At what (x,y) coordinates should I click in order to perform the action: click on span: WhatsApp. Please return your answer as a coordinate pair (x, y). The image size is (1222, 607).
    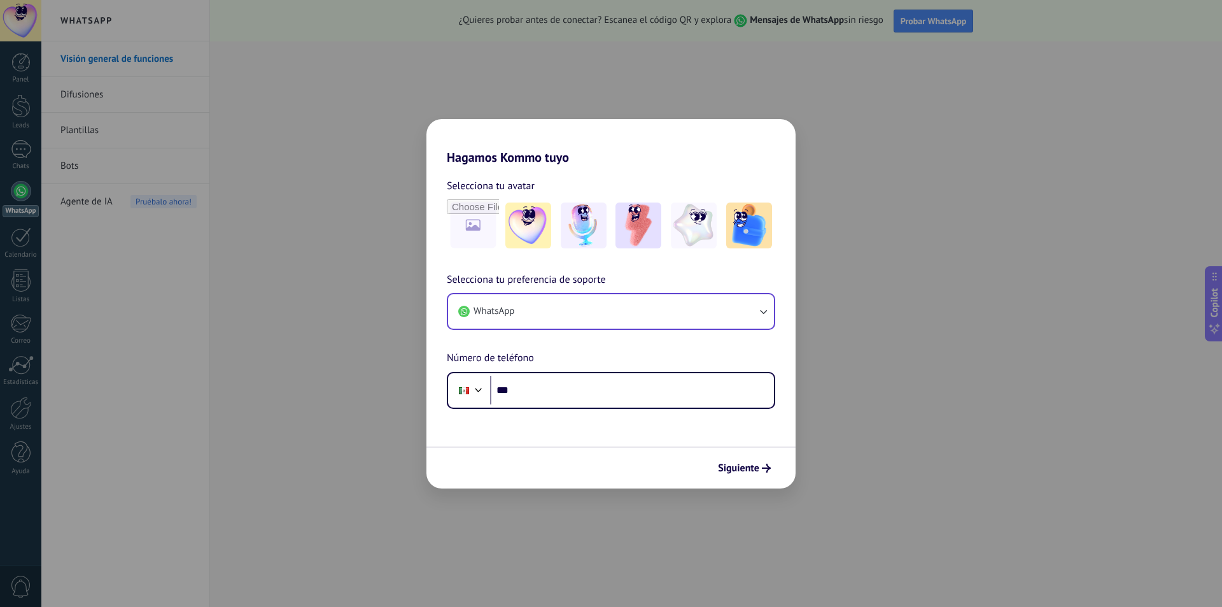
    Looking at the image, I should click on (494, 311).